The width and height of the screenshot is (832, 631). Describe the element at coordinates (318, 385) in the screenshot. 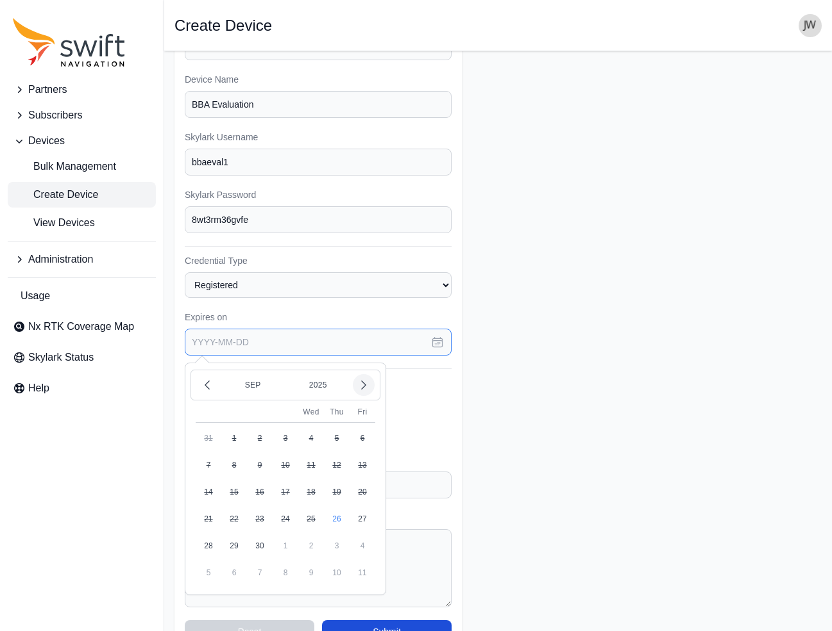

I see `button: 2025` at that location.